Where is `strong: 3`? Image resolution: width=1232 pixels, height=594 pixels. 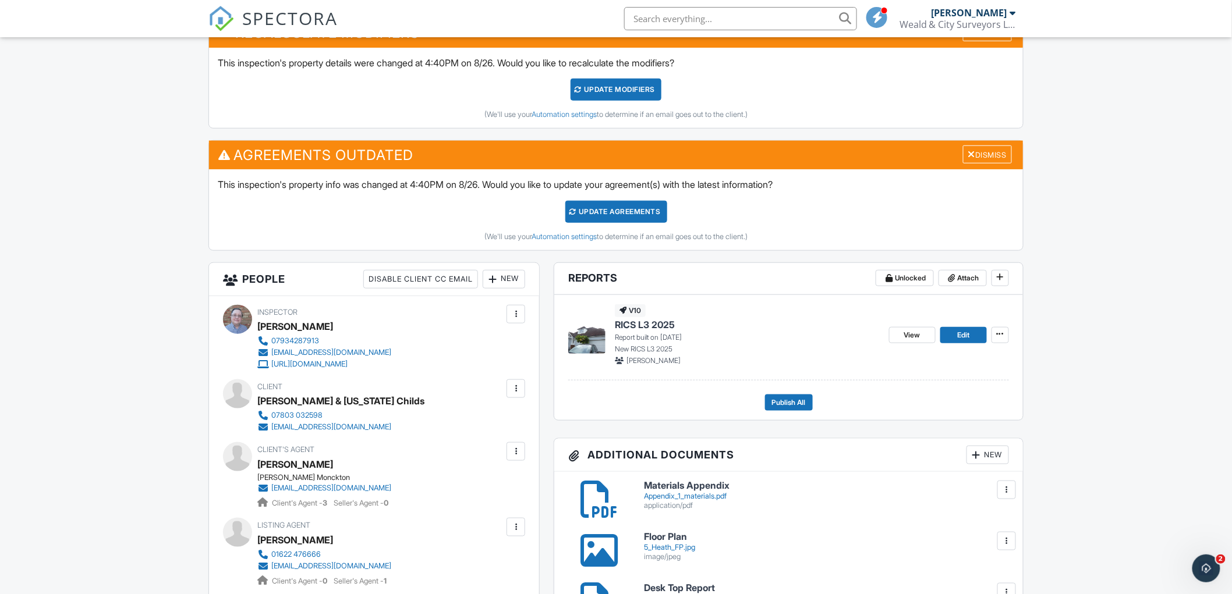
strong: 3 is located at coordinates (325, 503).